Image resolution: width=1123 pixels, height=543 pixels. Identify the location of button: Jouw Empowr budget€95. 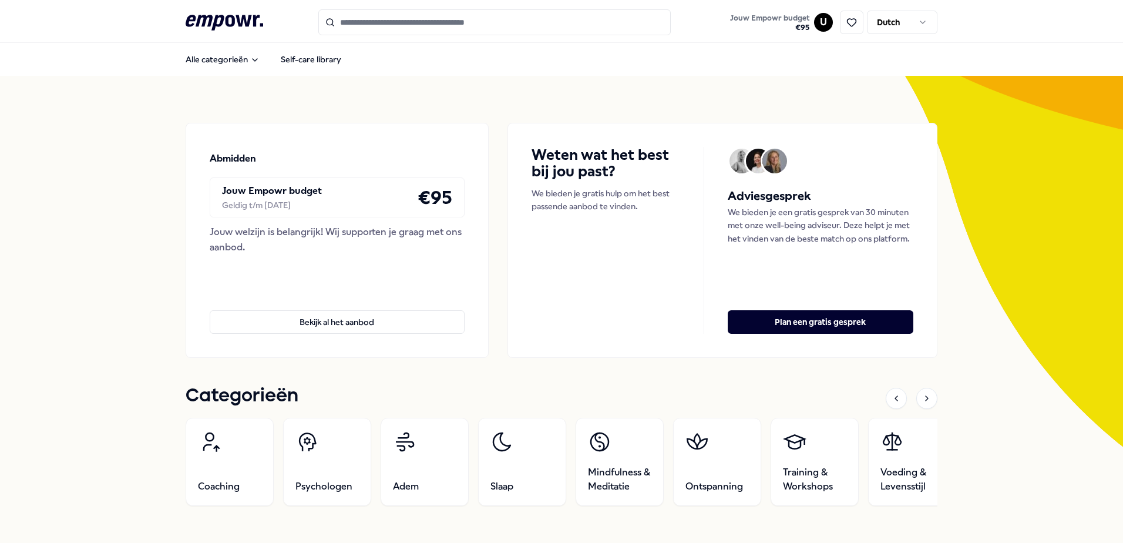
(770, 23).